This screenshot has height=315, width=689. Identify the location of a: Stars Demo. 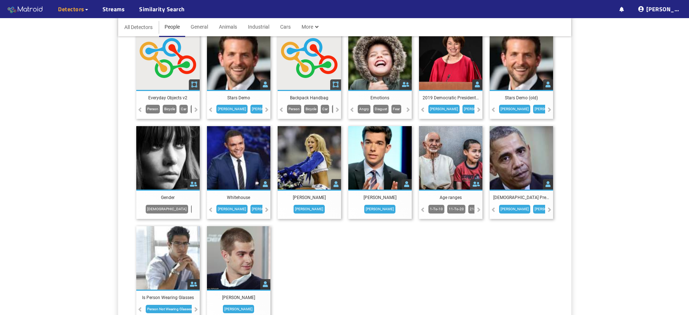
(238, 97).